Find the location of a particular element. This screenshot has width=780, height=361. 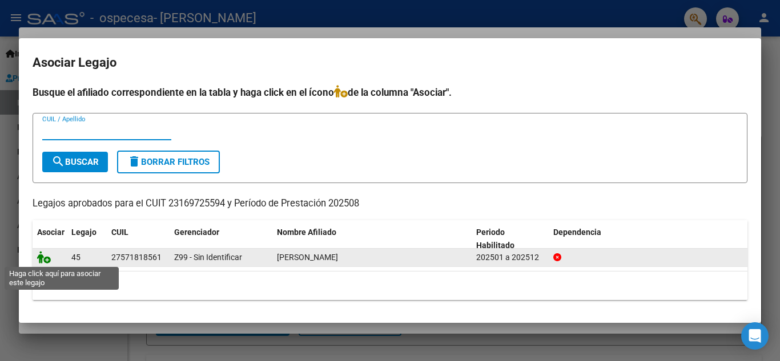

datatable-header-cell: Legajo is located at coordinates (87, 239).